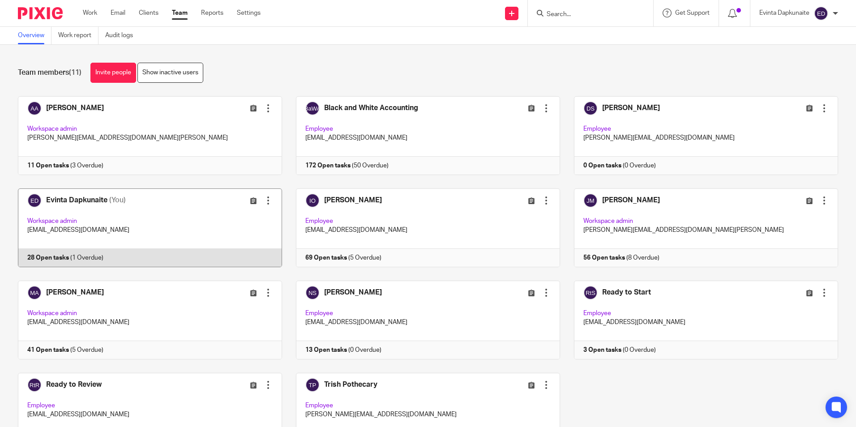 Image resolution: width=856 pixels, height=427 pixels. Describe the element at coordinates (170, 73) in the screenshot. I see `a: Show inactive users` at that location.